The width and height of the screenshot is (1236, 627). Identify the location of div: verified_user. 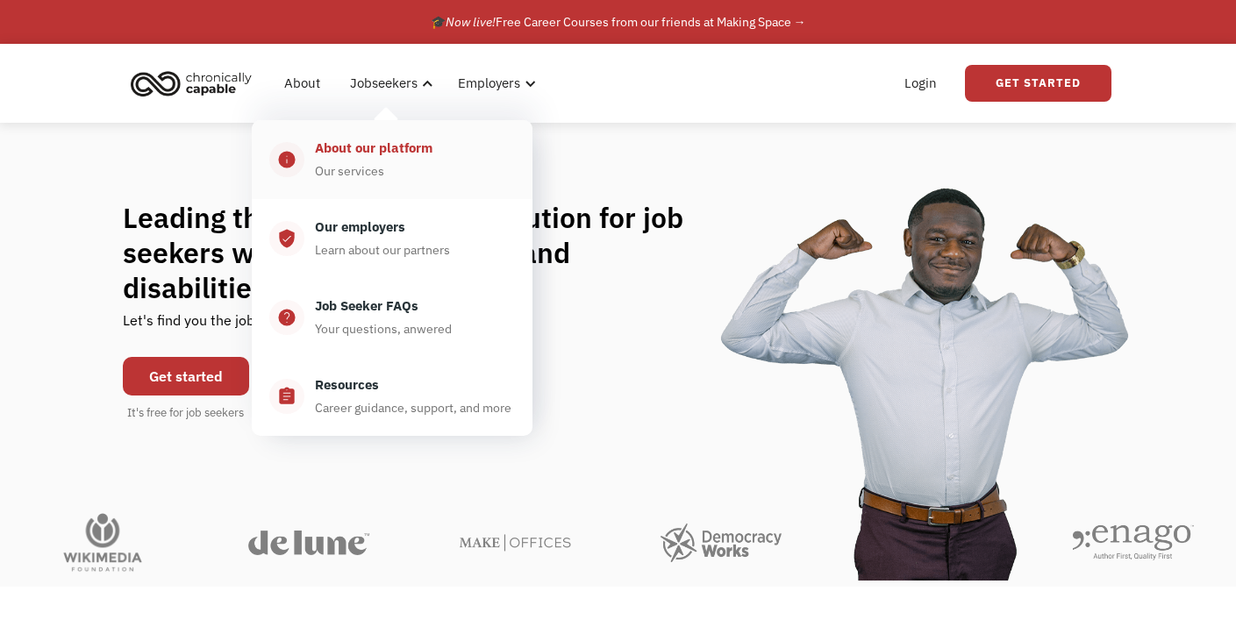
(287, 239).